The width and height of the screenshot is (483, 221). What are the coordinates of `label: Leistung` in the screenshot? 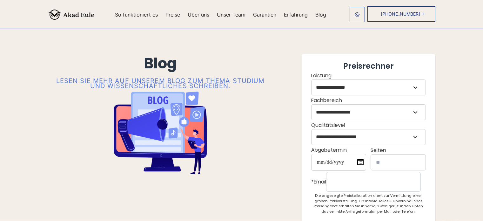 It's located at (368, 83).